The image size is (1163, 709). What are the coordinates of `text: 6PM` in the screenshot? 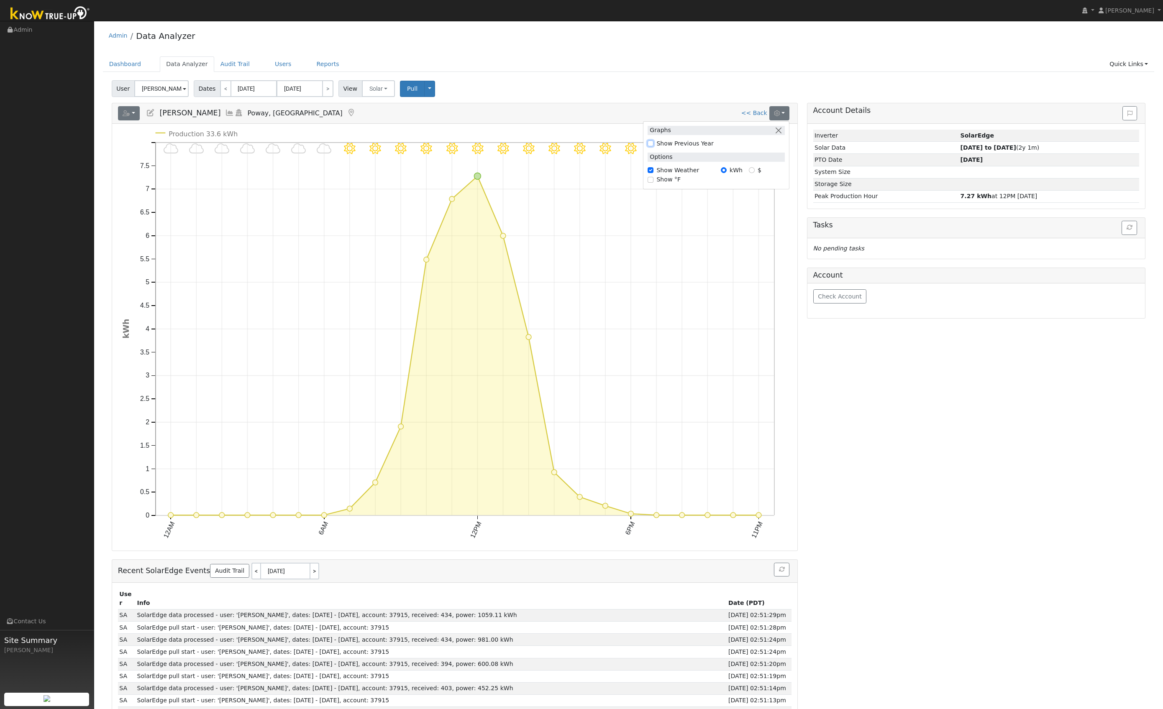 It's located at (630, 528).